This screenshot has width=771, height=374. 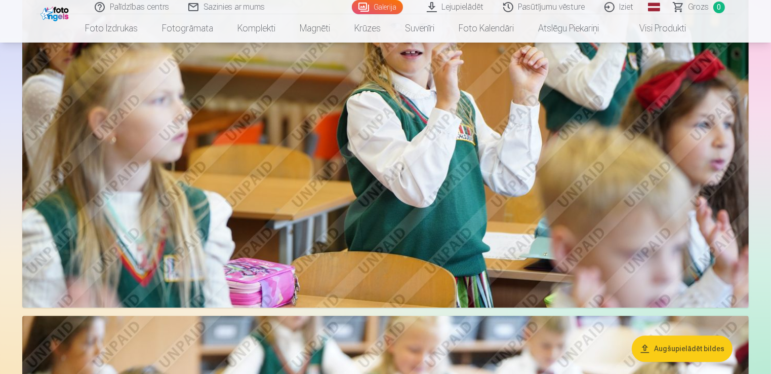 I want to click on a: Komplekti, so click(x=256, y=28).